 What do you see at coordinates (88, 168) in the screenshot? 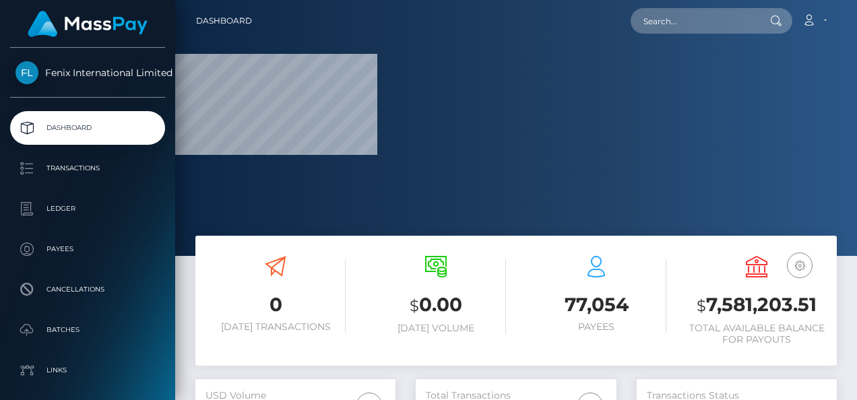
I see `a: Transactions` at bounding box center [88, 168].